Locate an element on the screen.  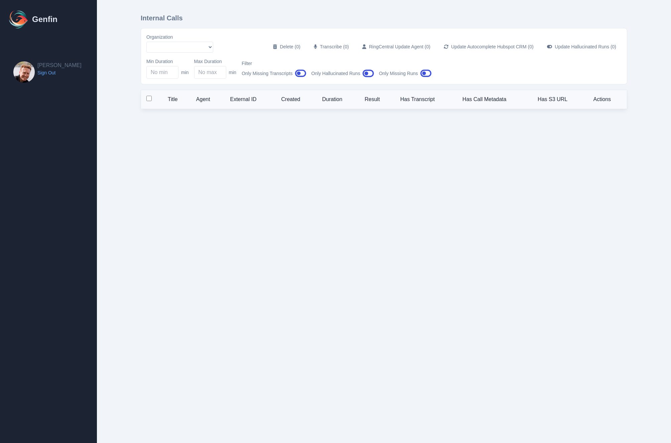
label: Filter is located at coordinates (273, 63).